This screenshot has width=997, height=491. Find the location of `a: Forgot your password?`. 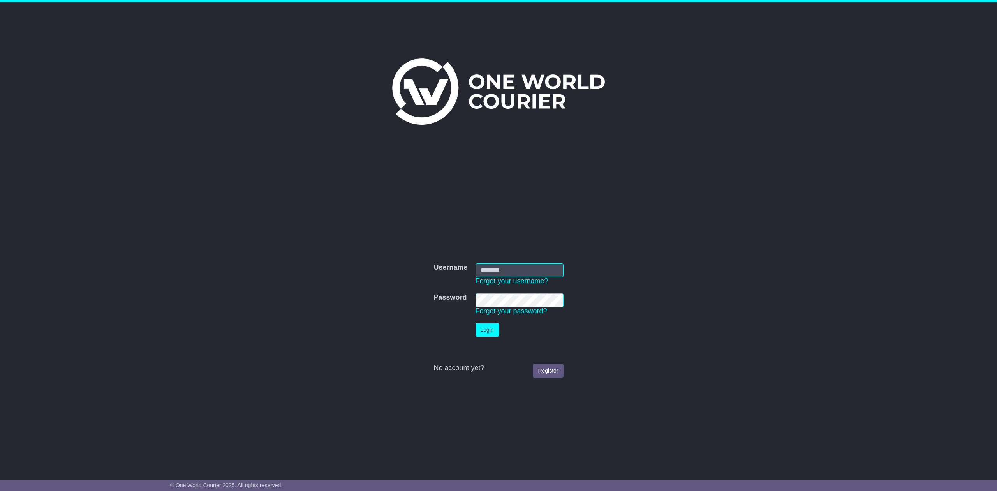

a: Forgot your password? is located at coordinates (512, 311).